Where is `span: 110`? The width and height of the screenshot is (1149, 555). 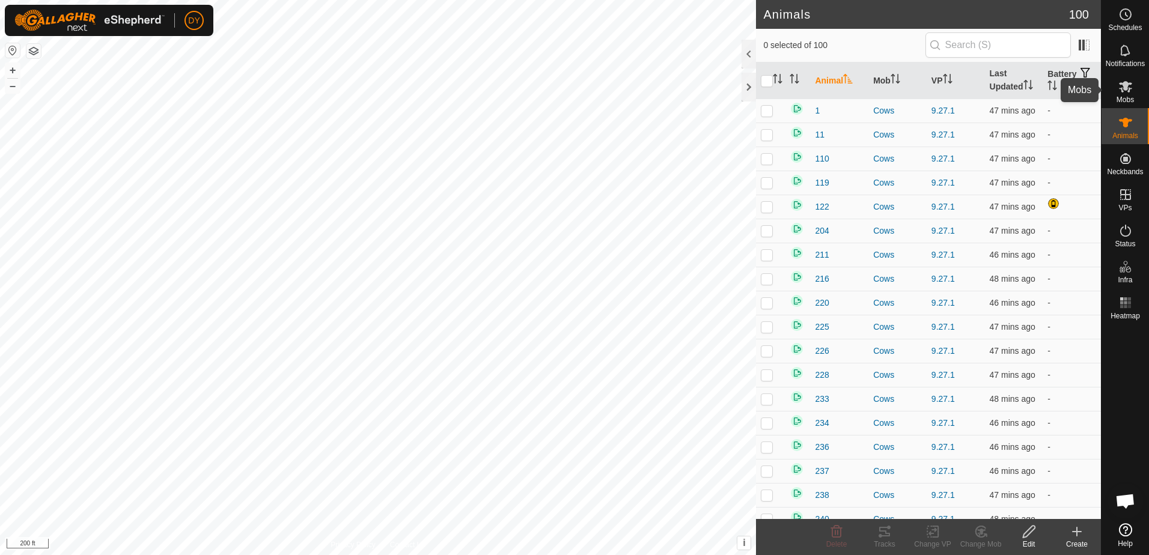
span: 110 is located at coordinates (821, 159).